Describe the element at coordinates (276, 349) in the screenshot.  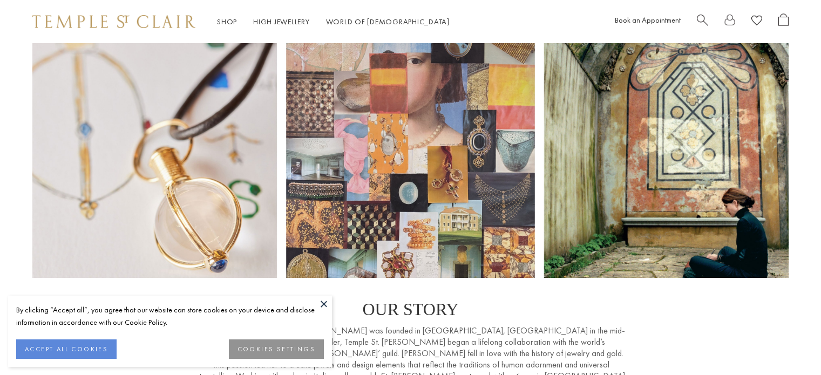
I see `button: COOKIES SETTINGS` at that location.